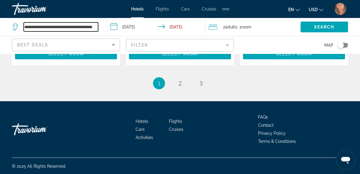 This screenshot has height=174, width=360. Describe the element at coordinates (340, 9) in the screenshot. I see `img: Z` at that location.